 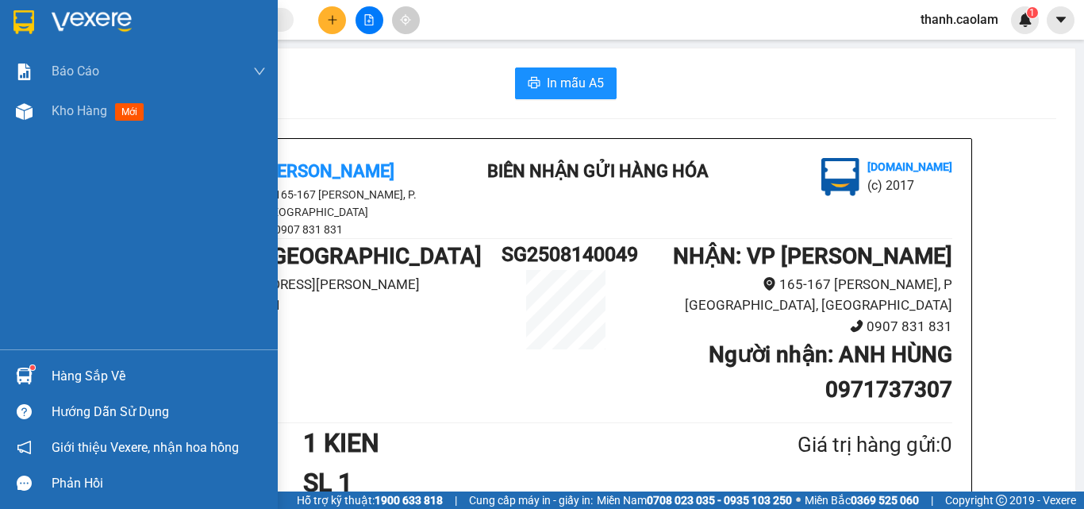 What do you see at coordinates (259, 71) in the screenshot?
I see `span: down` at bounding box center [259, 71].